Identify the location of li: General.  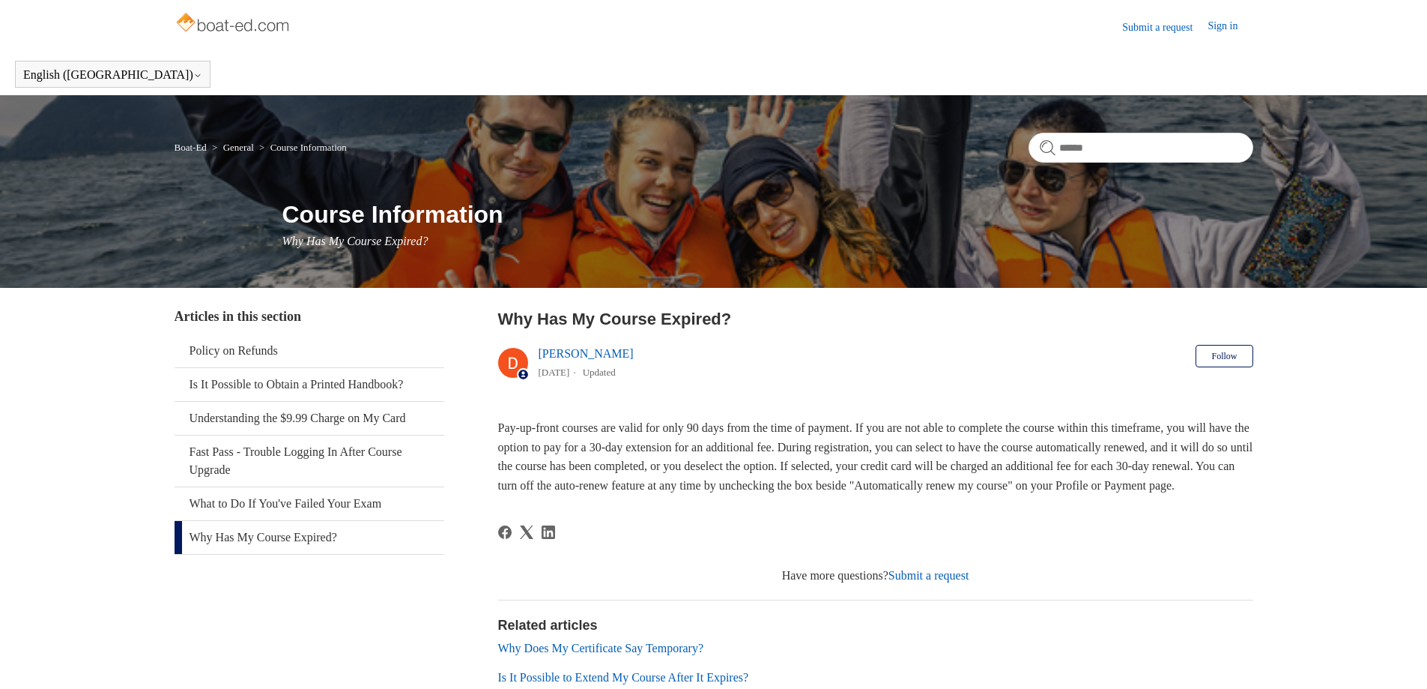
(232, 147).